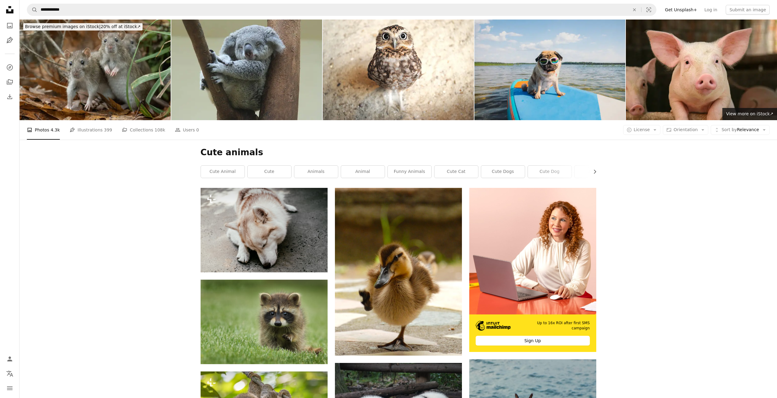 The width and height of the screenshot is (777, 398). Describe the element at coordinates (108, 130) in the screenshot. I see `span: 399` at that location.